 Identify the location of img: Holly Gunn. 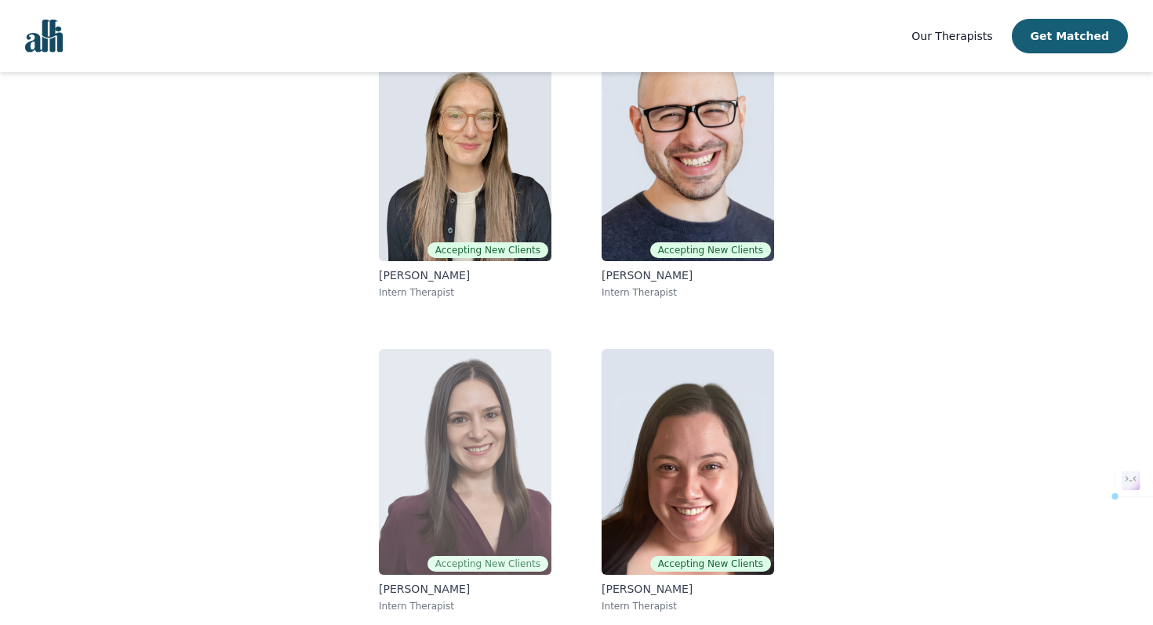
(465, 148).